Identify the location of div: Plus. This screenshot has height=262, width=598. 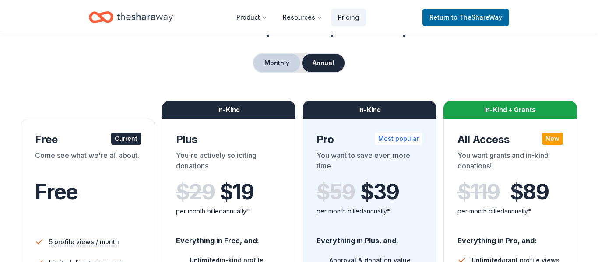
(229, 140).